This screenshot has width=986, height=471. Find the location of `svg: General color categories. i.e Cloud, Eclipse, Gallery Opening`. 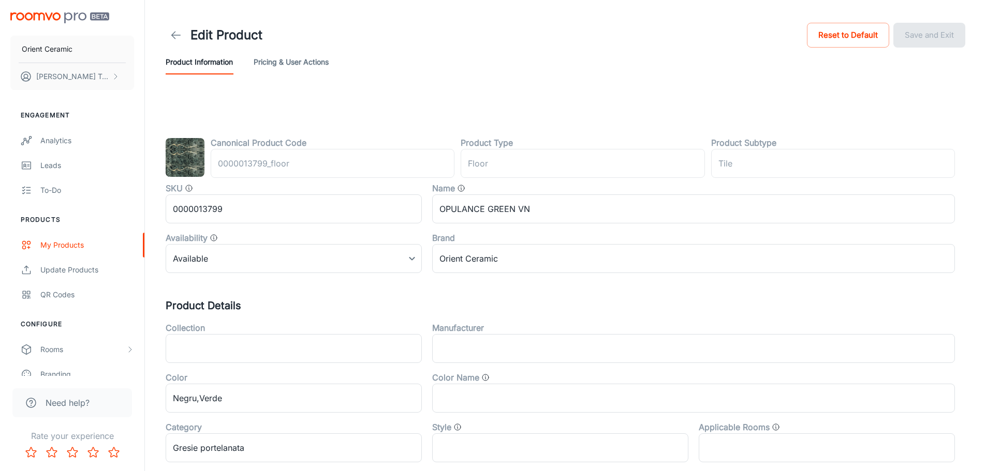

svg: General color categories. i.e Cloud, Eclipse, Gallery Opening is located at coordinates (485, 378).